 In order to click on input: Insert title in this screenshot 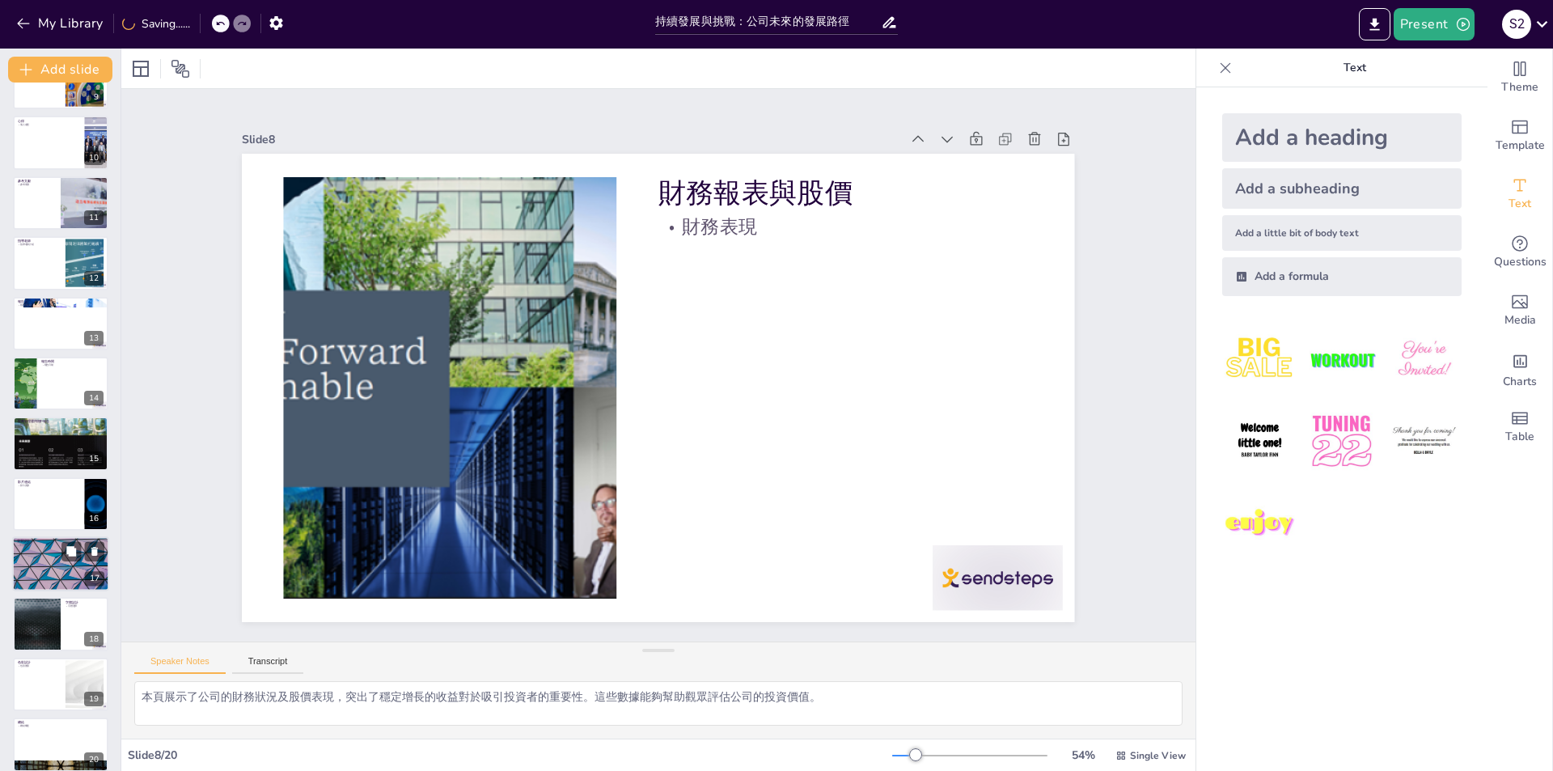, I will do `click(768, 22)`.